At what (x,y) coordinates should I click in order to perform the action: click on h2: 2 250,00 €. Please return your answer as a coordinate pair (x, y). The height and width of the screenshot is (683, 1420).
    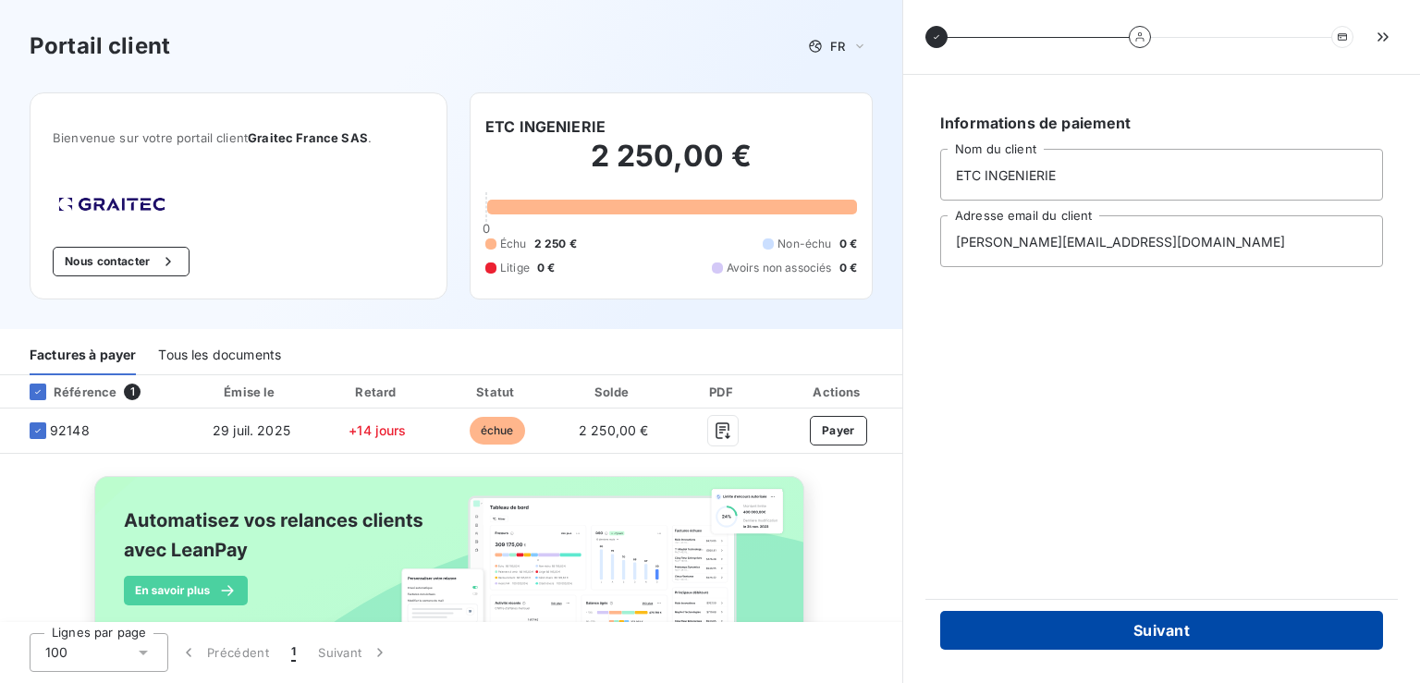
    Looking at the image, I should click on (671, 165).